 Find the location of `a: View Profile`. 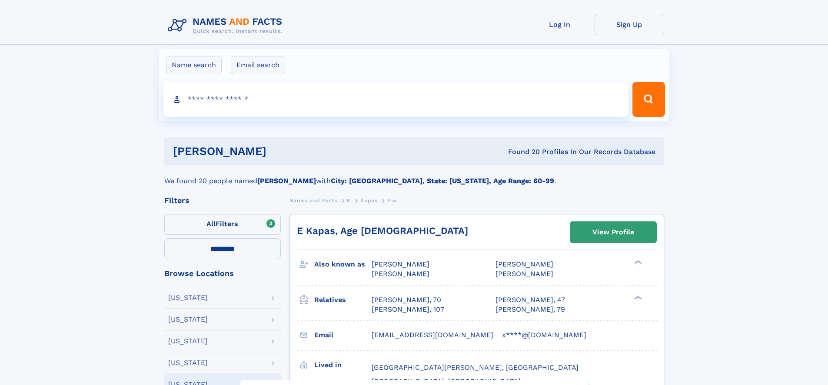

a: View Profile is located at coordinates (613, 232).